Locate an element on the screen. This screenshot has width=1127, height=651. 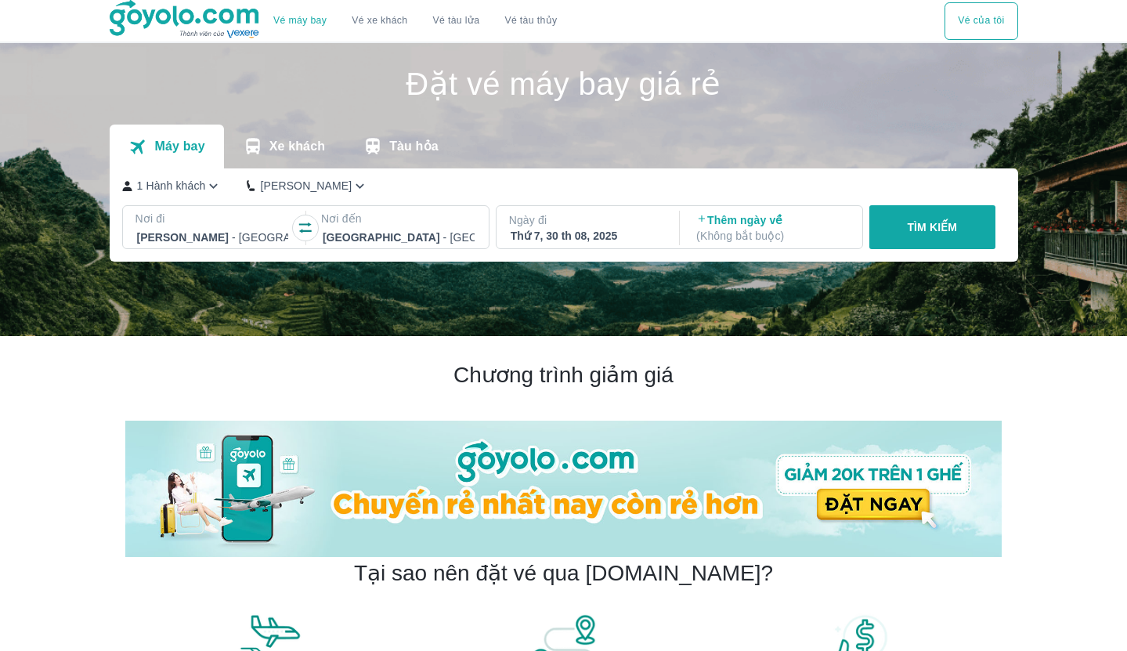
p: Nơi đến is located at coordinates (398, 218).